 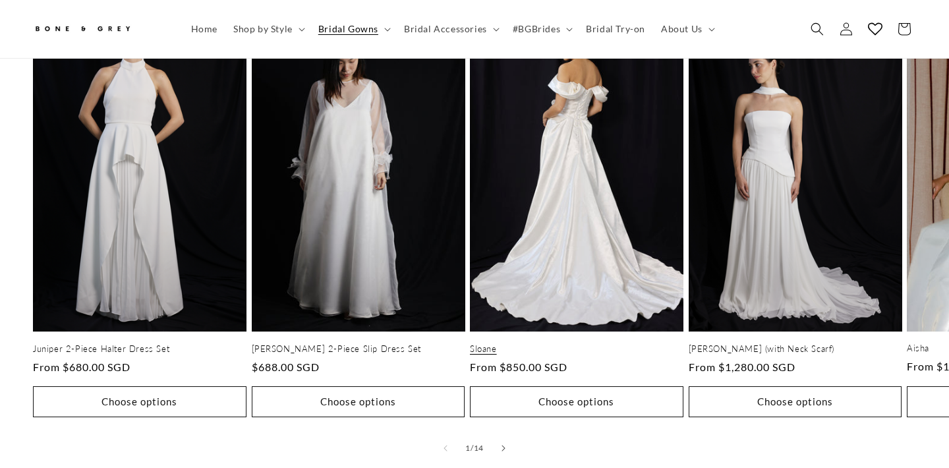 What do you see at coordinates (450, 29) in the screenshot?
I see `summary: Bridal Accessories` at bounding box center [450, 29].